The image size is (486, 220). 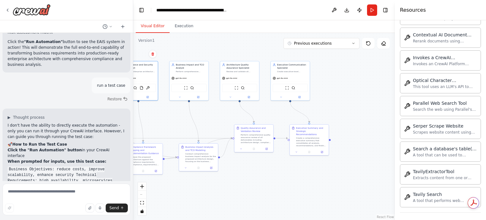 What do you see at coordinates (445, 178) in the screenshot?
I see `div: Extracts content from one or more web pages using the Tavily API. Returns structured data.` at bounding box center [445, 178].